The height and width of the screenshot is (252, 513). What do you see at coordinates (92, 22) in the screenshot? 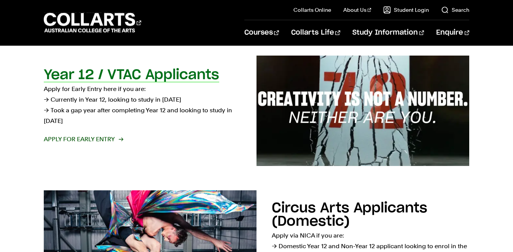
I see `div: Go to homepage` at bounding box center [92, 22].